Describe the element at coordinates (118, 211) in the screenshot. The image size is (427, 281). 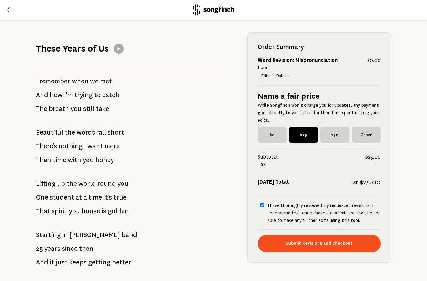
I see `span: golden` at that location.